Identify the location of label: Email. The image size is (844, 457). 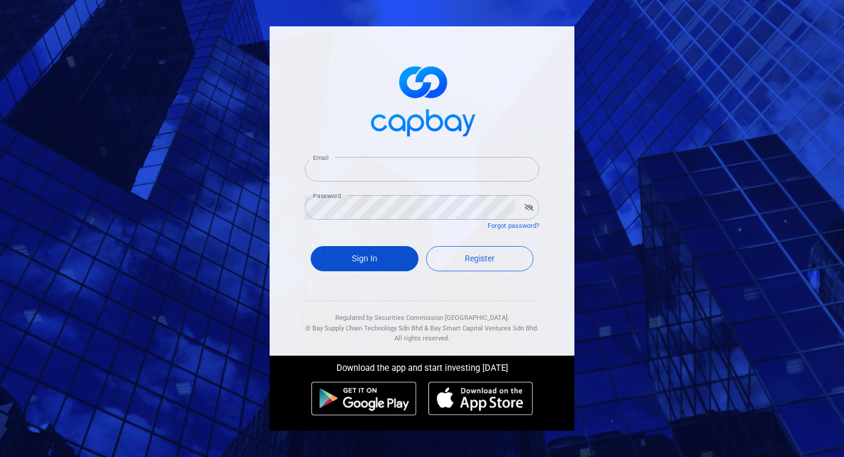
(321, 158).